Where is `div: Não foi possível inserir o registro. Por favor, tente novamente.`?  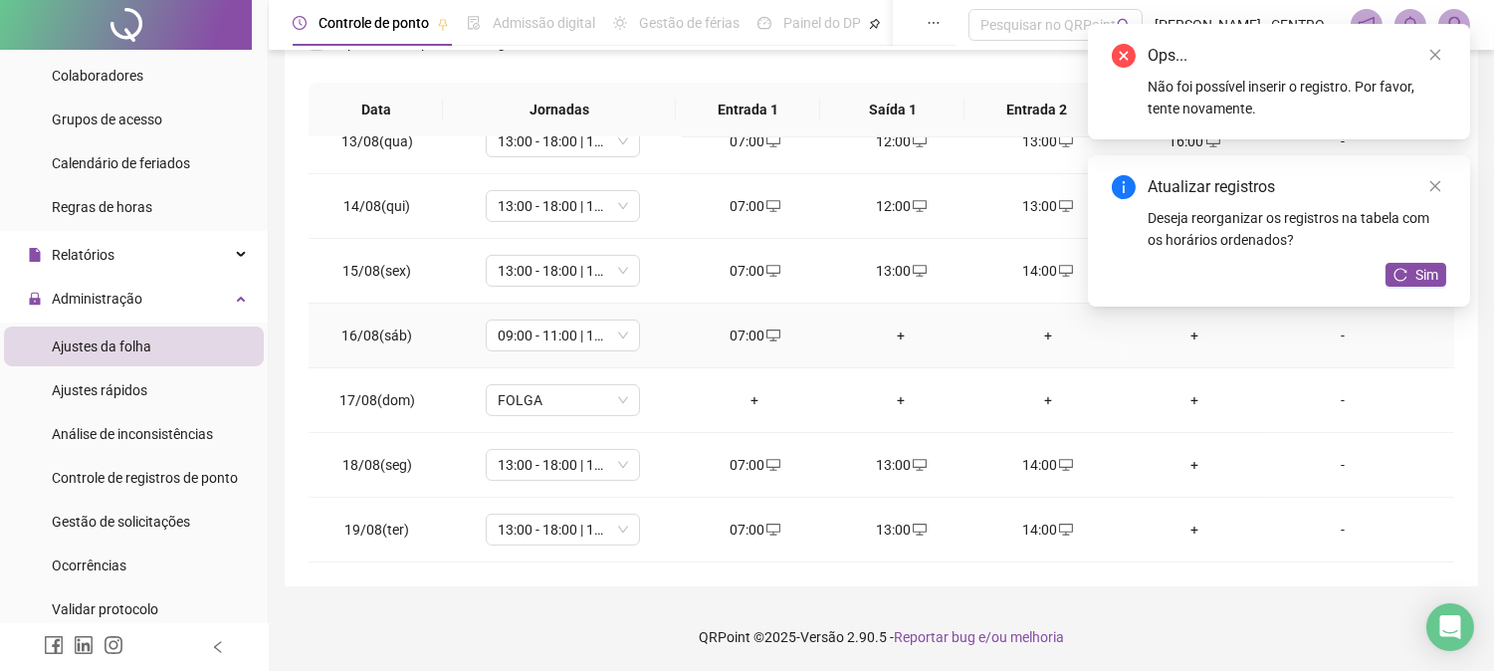 div: Não foi possível inserir o registro. Por favor, tente novamente. is located at coordinates (1297, 98).